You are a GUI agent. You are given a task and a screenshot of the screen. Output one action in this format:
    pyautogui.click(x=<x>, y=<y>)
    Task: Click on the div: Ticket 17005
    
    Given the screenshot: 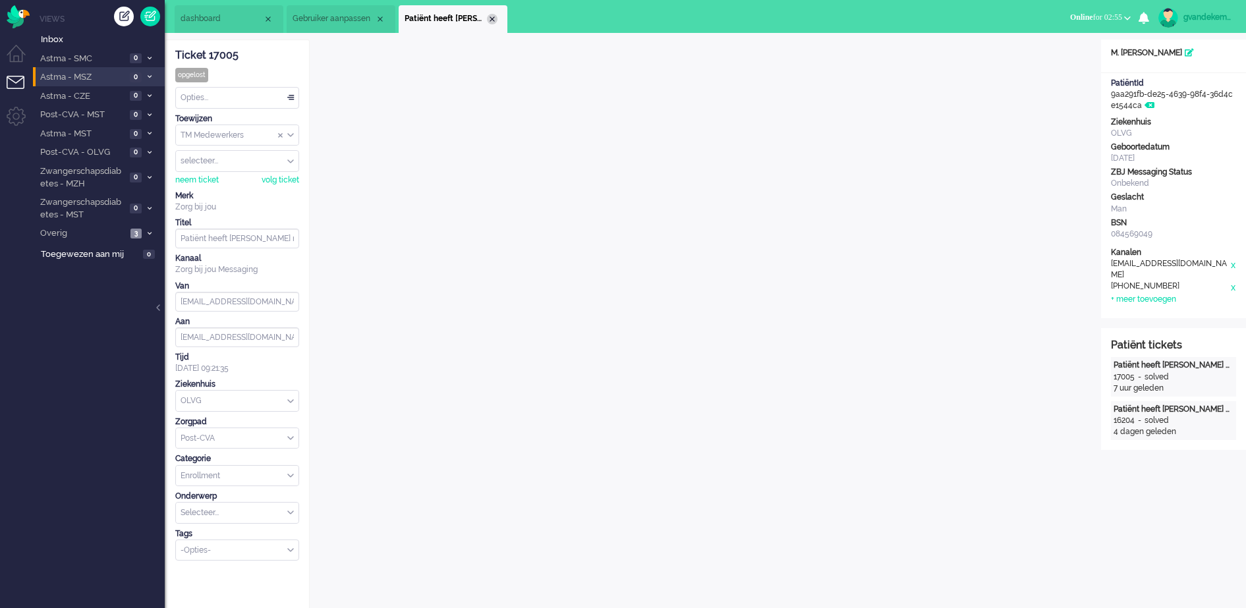 What is the action you would take?
    pyautogui.click(x=237, y=55)
    